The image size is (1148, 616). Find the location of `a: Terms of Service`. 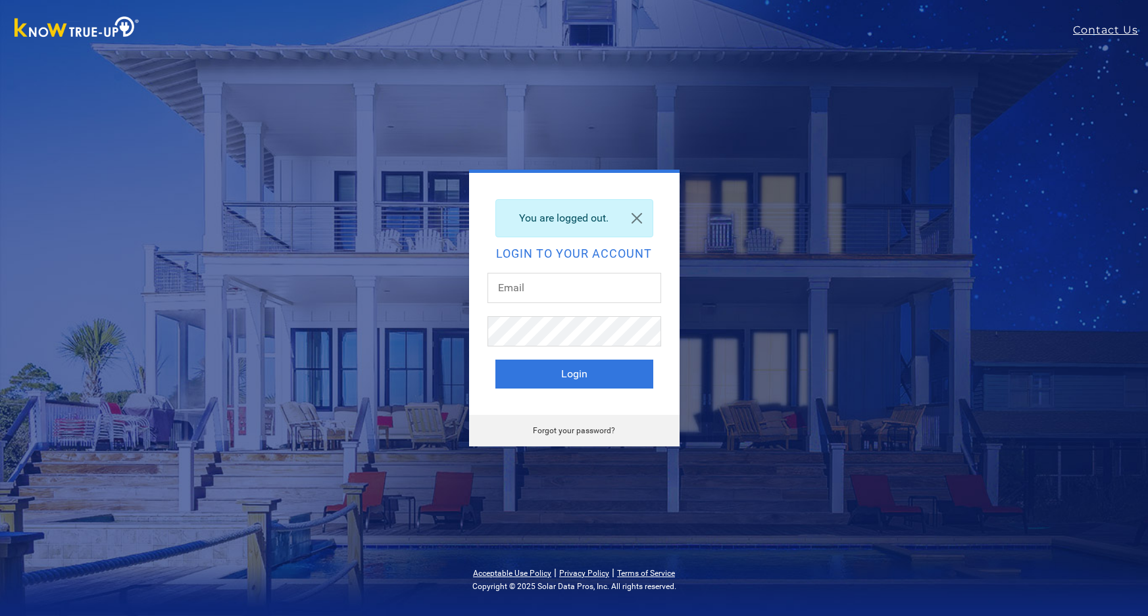

a: Terms of Service is located at coordinates (646, 574).